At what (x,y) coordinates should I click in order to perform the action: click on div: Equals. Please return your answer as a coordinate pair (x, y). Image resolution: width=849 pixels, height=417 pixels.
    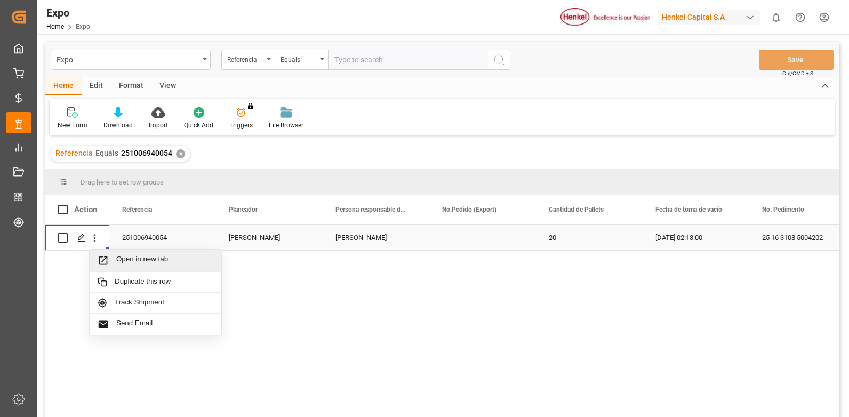
    Looking at the image, I should click on (299, 58).